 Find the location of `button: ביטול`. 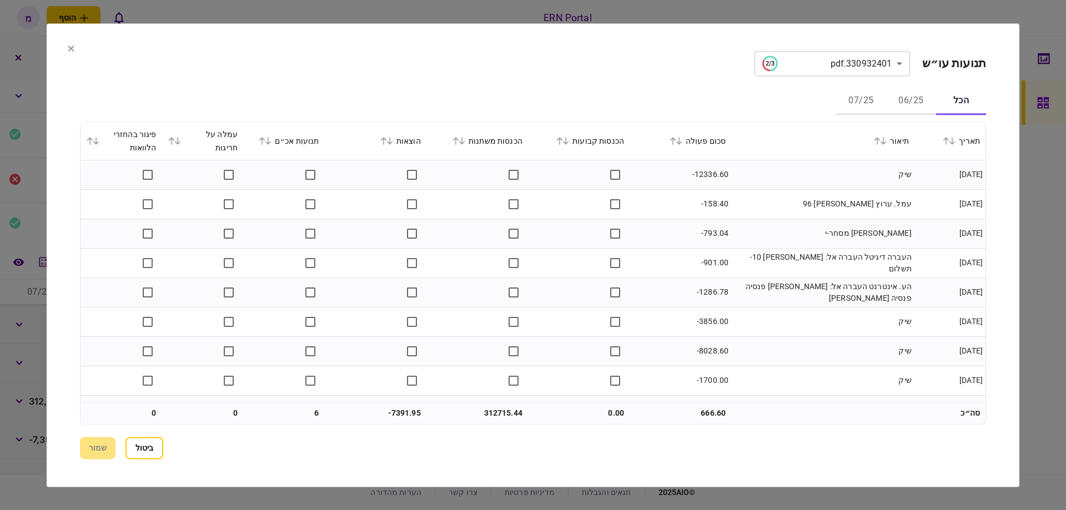

button: ביטול is located at coordinates (144, 448).